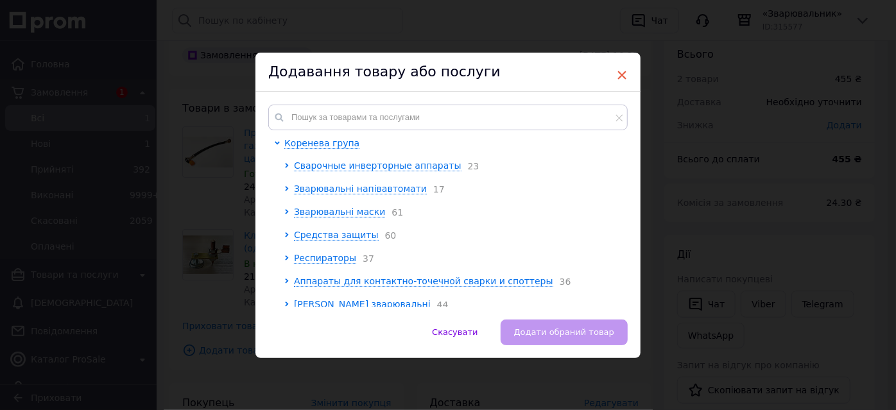 This screenshot has height=410, width=896. What do you see at coordinates (388, 236) in the screenshot?
I see `span: 60` at bounding box center [388, 236].